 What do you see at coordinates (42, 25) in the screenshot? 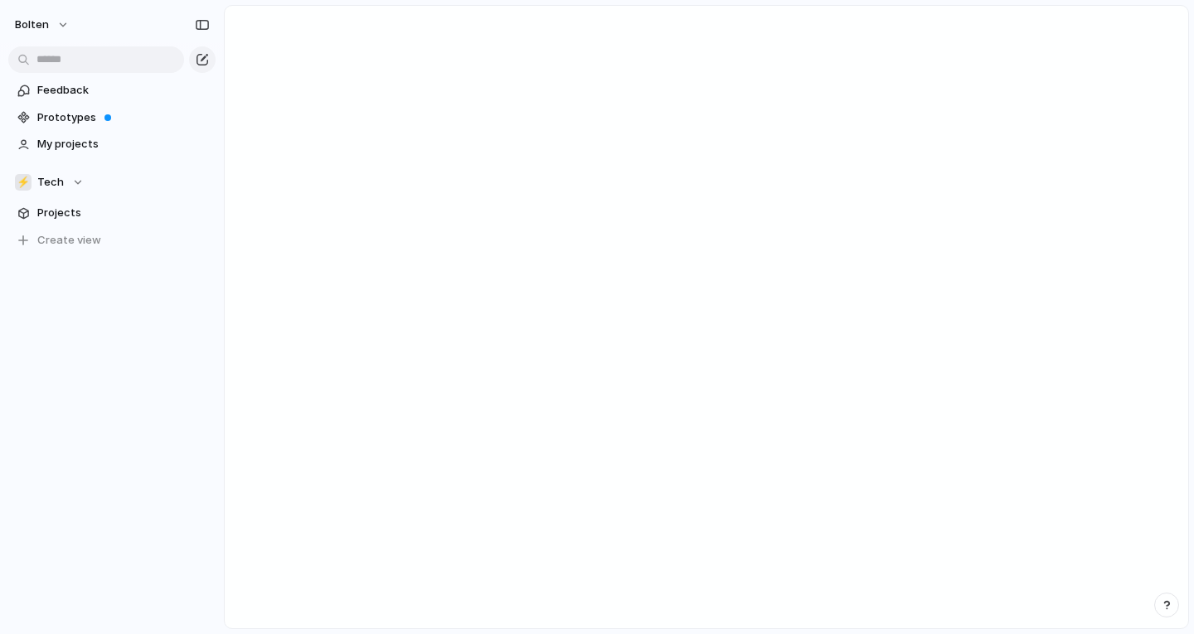
I see `button: Bolten` at bounding box center [42, 25].